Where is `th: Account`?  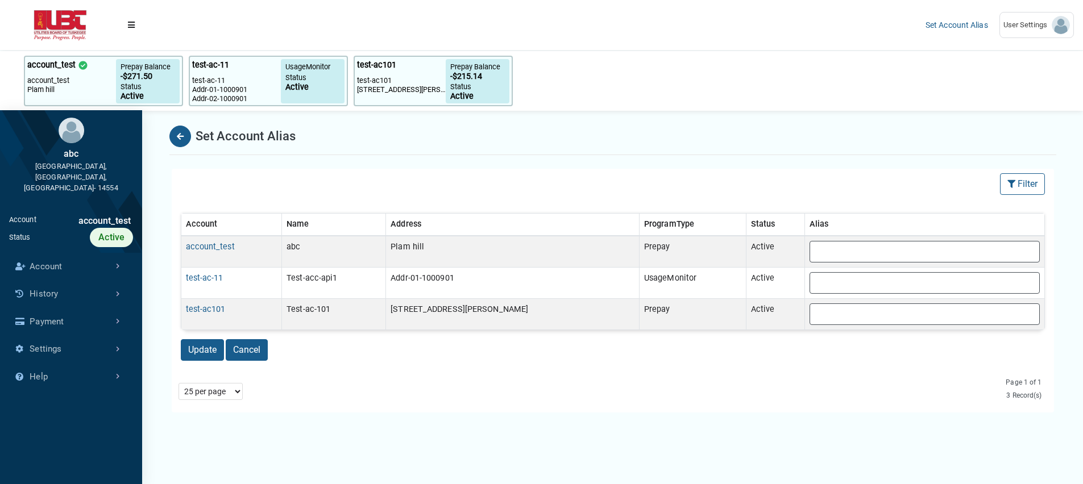
th: Account is located at coordinates (231, 225).